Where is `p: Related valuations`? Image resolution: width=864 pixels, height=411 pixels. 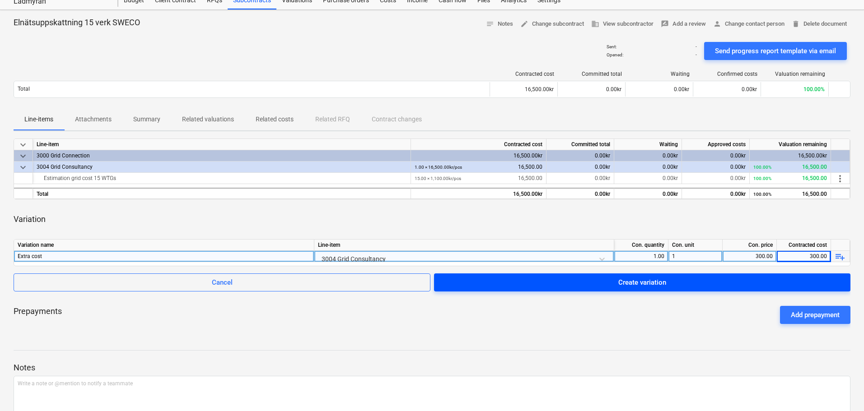
p: Related valuations is located at coordinates (208, 119).